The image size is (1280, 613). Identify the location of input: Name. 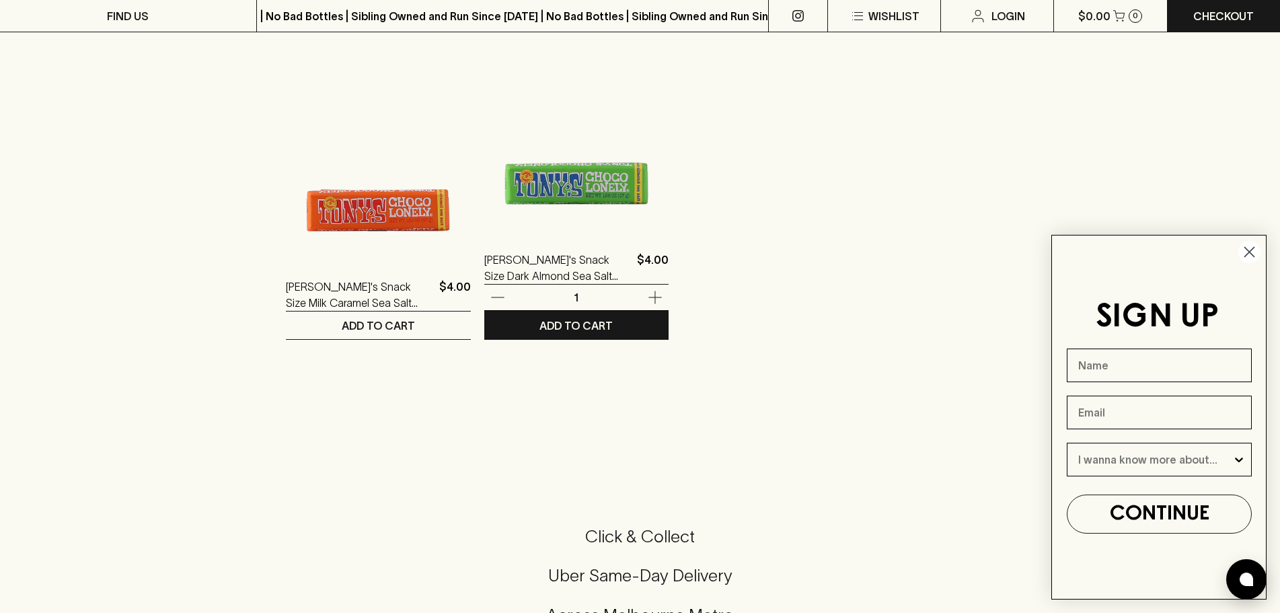
(1159, 365).